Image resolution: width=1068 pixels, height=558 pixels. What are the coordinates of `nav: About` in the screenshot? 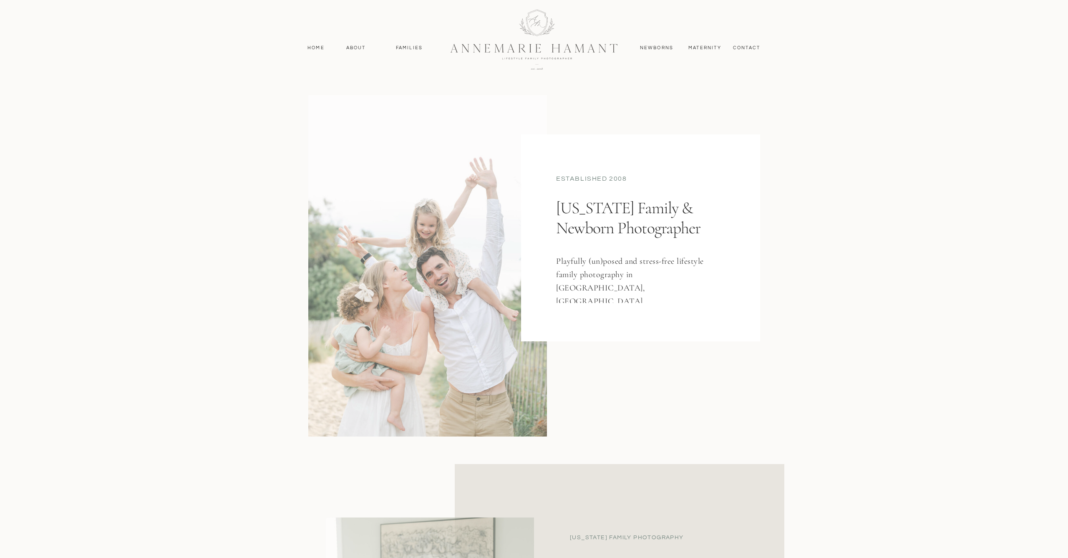 It's located at (356, 48).